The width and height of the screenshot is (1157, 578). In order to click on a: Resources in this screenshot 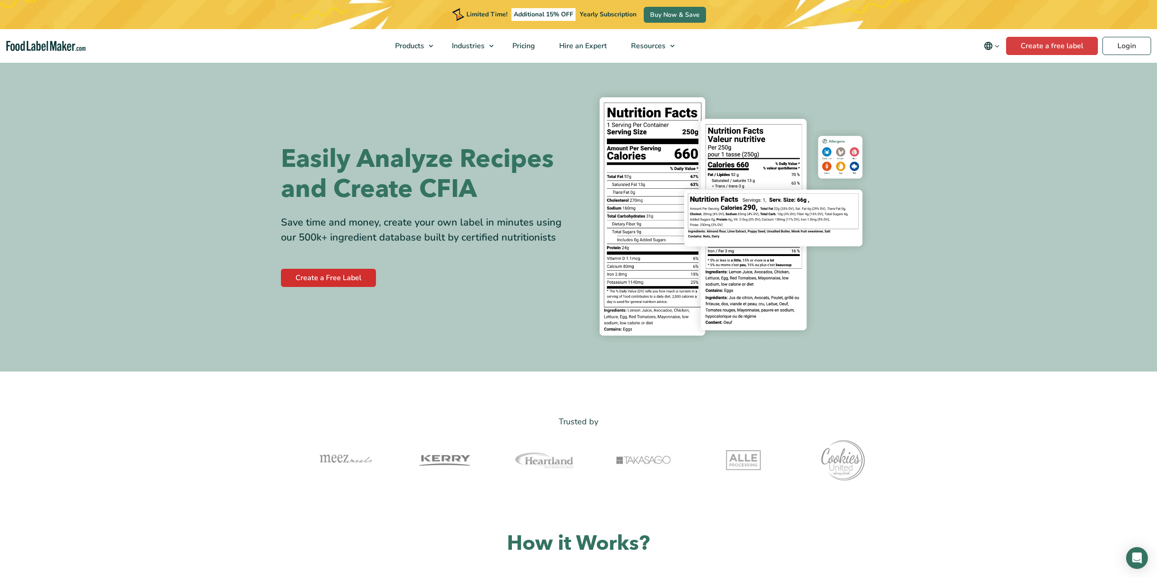, I will do `click(649, 46)`.